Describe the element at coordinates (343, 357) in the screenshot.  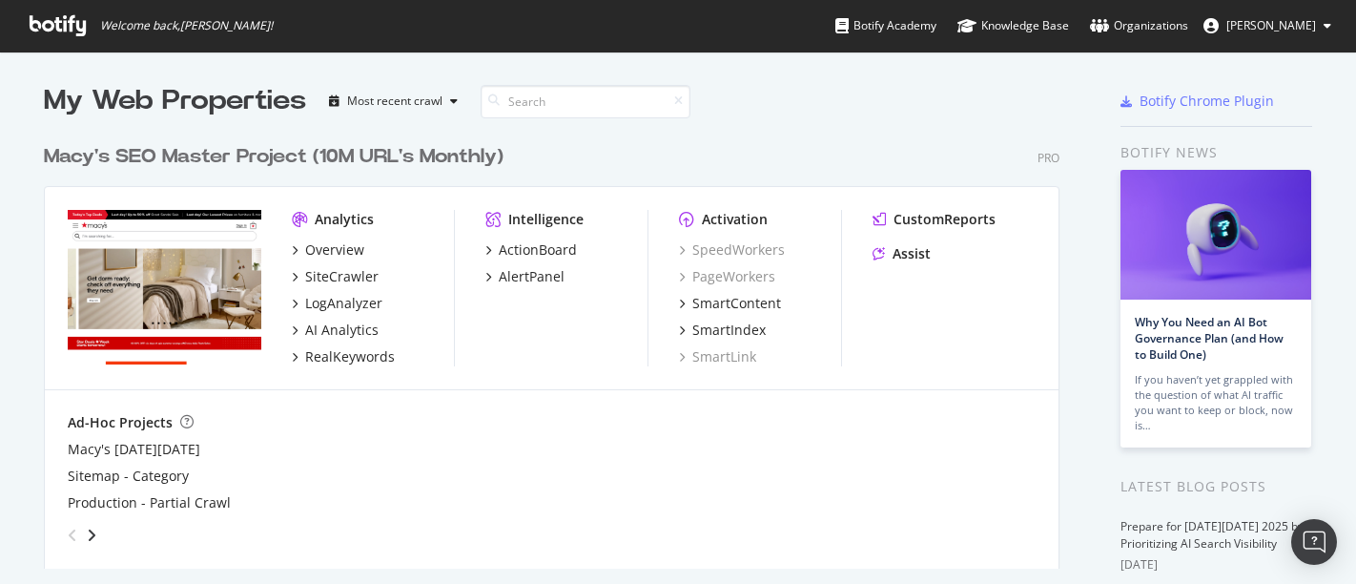
I see `a: RealKeywords` at that location.